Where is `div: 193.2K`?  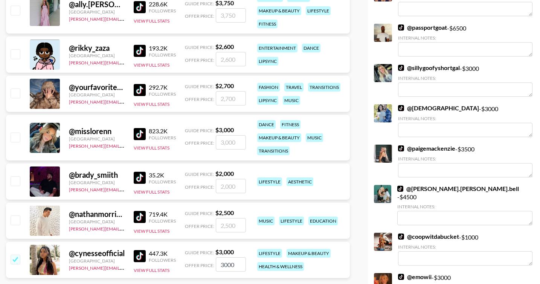 div: 193.2K is located at coordinates (162, 48).